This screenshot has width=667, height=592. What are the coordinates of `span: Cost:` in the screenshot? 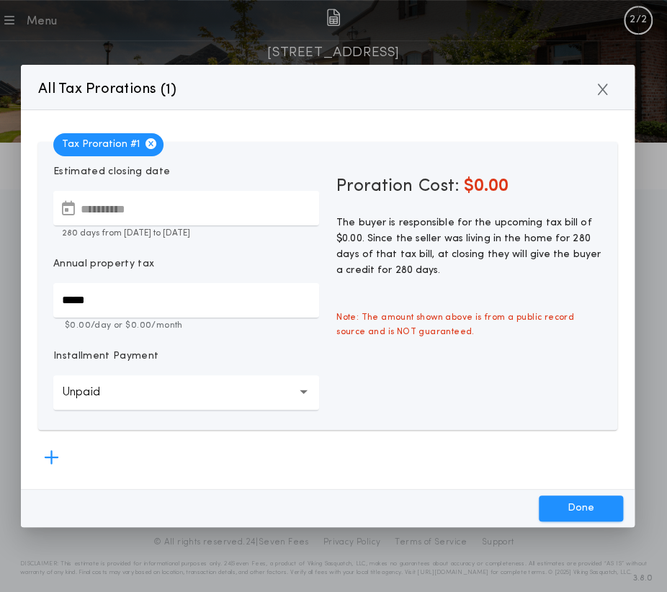 It's located at (439, 187).